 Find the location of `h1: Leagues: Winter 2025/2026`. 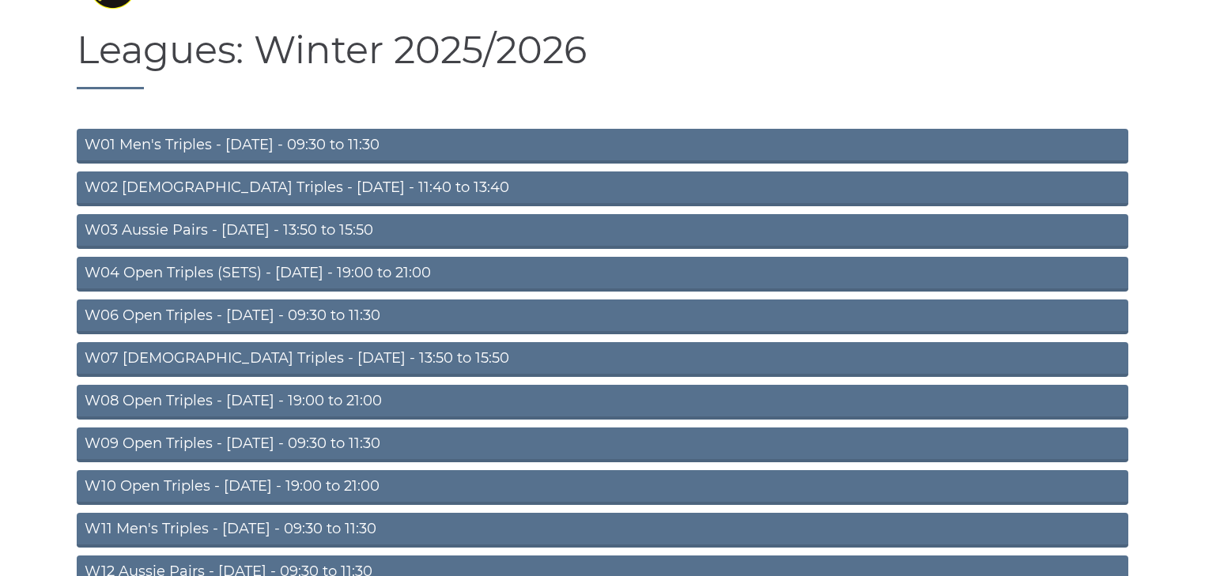

h1: Leagues: Winter 2025/2026 is located at coordinates (602, 59).